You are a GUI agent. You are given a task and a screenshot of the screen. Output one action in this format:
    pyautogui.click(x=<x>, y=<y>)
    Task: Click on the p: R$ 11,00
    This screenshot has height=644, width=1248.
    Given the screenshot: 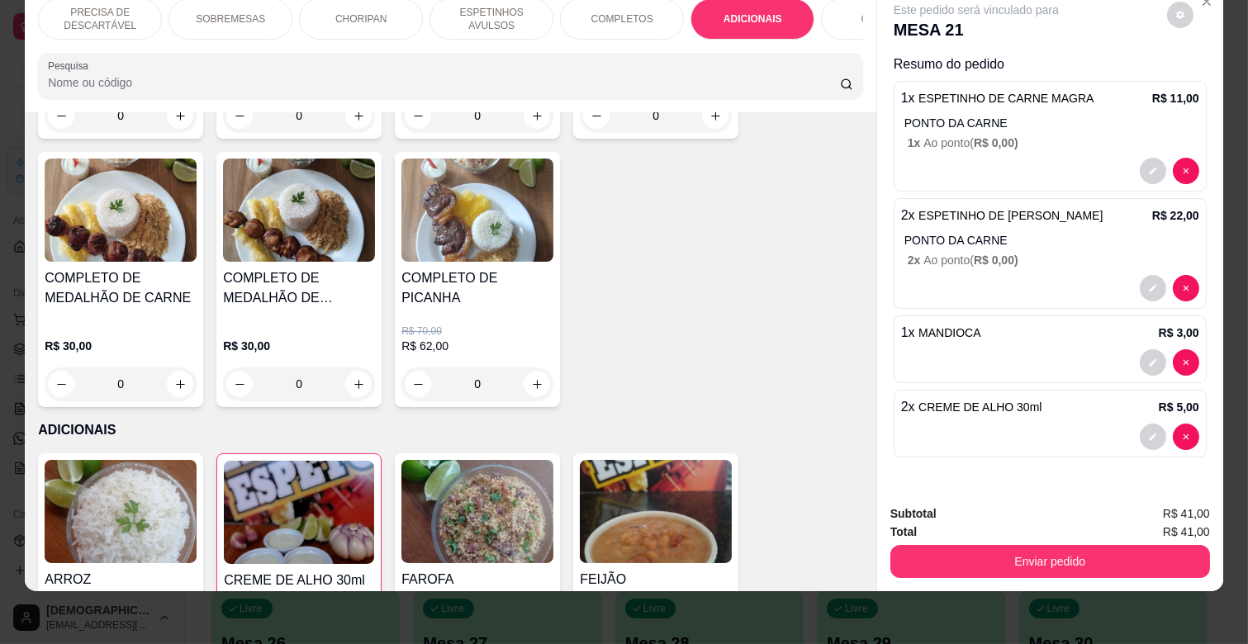 What is the action you would take?
    pyautogui.click(x=1176, y=98)
    